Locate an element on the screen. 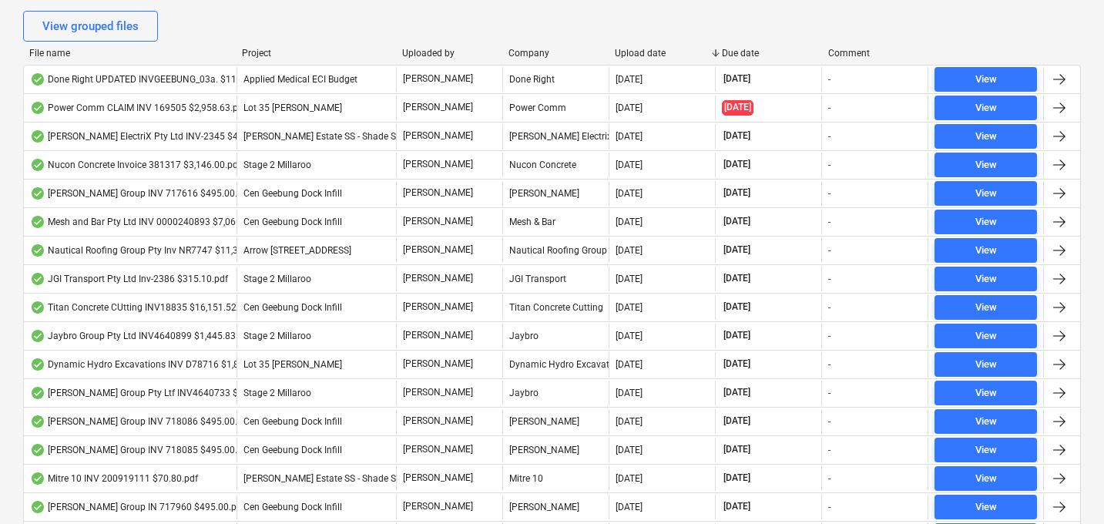  div: Titan Concrete Cutting is located at coordinates (555, 307).